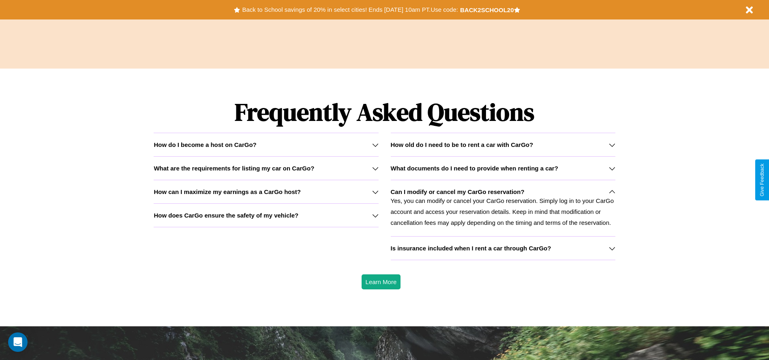 This screenshot has width=769, height=360. What do you see at coordinates (487, 10) in the screenshot?
I see `b: BACK2SCHOOL20` at bounding box center [487, 10].